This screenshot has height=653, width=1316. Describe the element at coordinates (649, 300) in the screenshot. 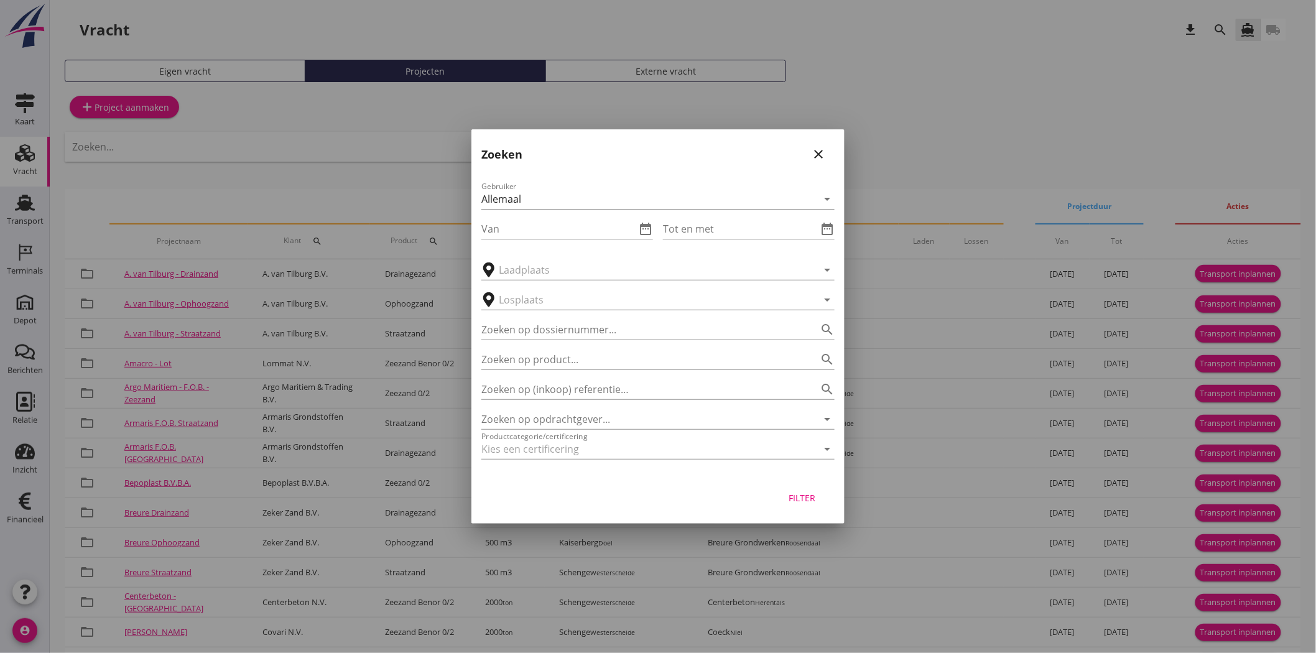

I see `input: Losplaats` at that location.